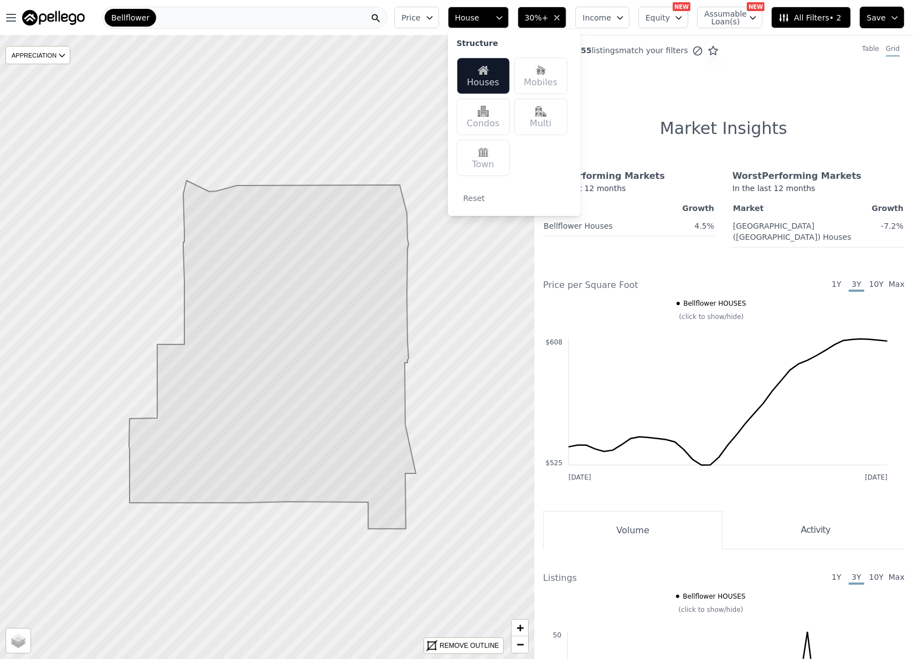 This screenshot has width=913, height=659. Describe the element at coordinates (809, 18) in the screenshot. I see `span: All Filters • 2` at that location.